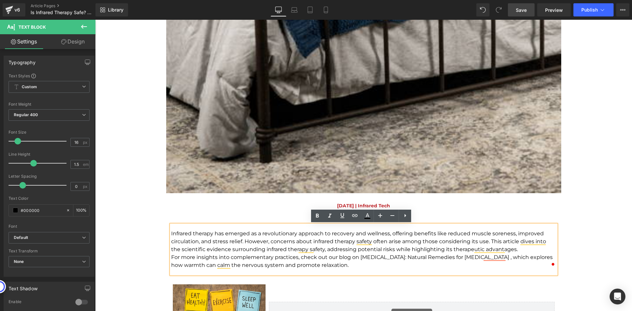 This screenshot has width=632, height=311. What do you see at coordinates (22, 61) in the screenshot?
I see `div: Typography` at bounding box center [22, 61].